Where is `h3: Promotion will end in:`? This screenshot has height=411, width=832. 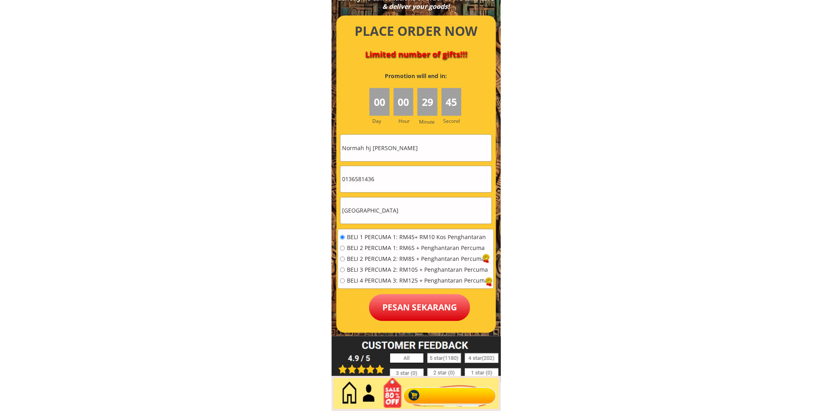 h3: Promotion will end in: is located at coordinates (416, 76).